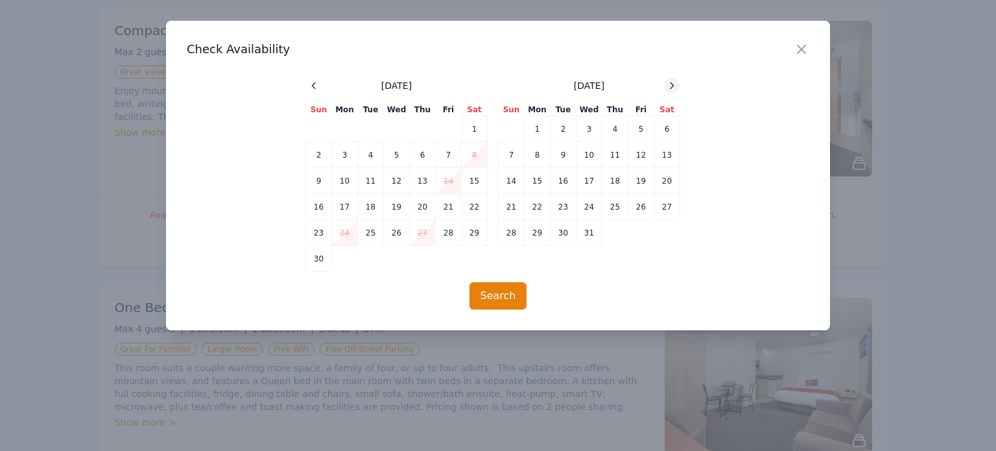 Image resolution: width=996 pixels, height=451 pixels. Describe the element at coordinates (590, 233) in the screenshot. I see `td: 31` at that location.